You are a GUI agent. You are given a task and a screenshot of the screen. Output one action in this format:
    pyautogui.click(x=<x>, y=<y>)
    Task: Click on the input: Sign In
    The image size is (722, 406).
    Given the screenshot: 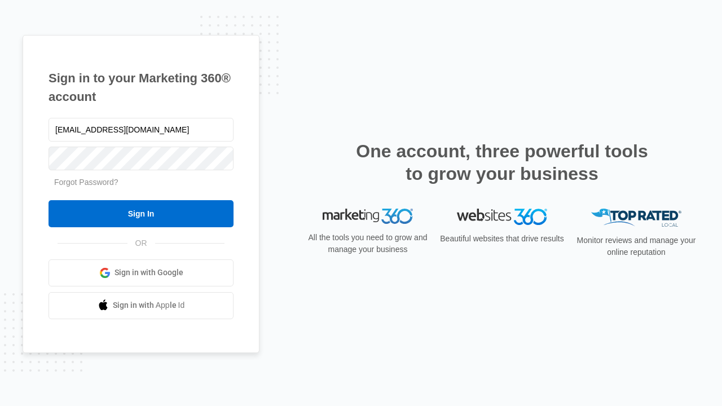 What is the action you would take?
    pyautogui.click(x=141, y=214)
    